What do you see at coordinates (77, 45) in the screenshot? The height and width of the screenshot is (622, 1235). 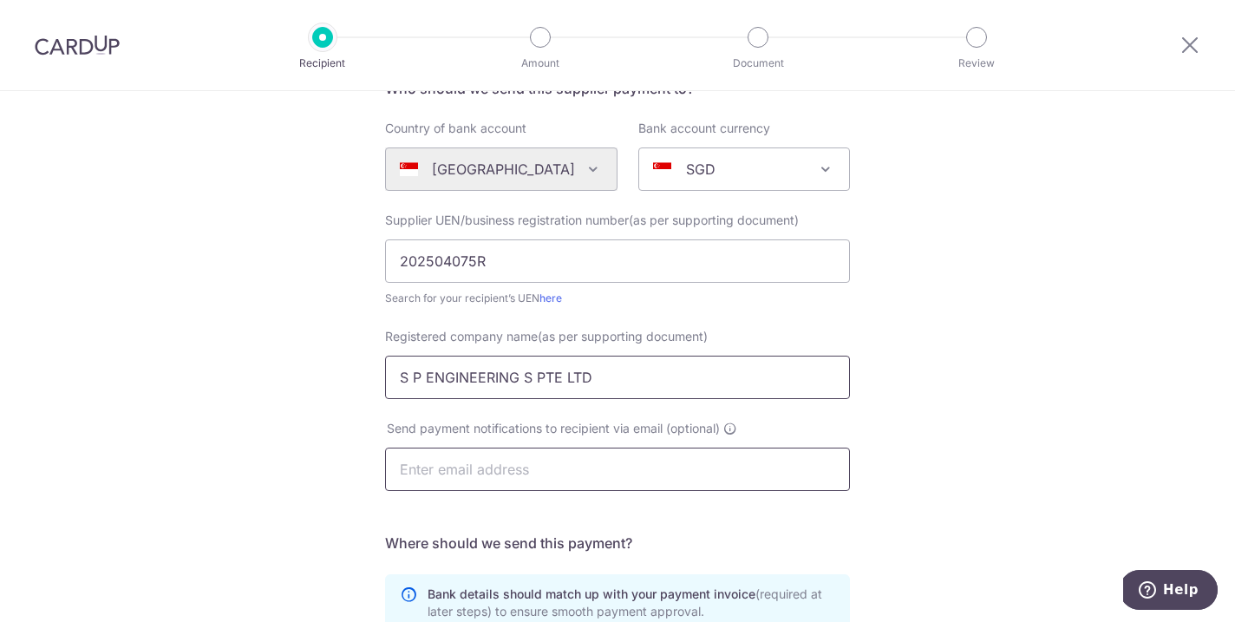 I see `img: CardUp` at bounding box center [77, 45].